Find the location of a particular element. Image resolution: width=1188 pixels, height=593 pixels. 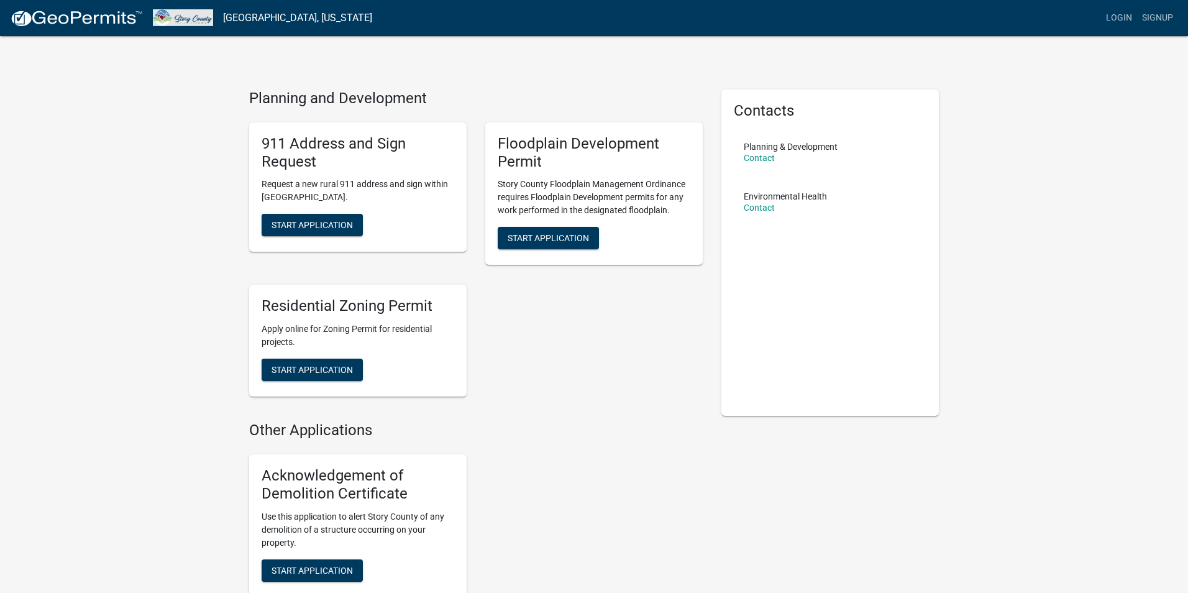

p: Use this application to alert Story County of any demolition of a structure occurring on your pro... is located at coordinates (358, 529).